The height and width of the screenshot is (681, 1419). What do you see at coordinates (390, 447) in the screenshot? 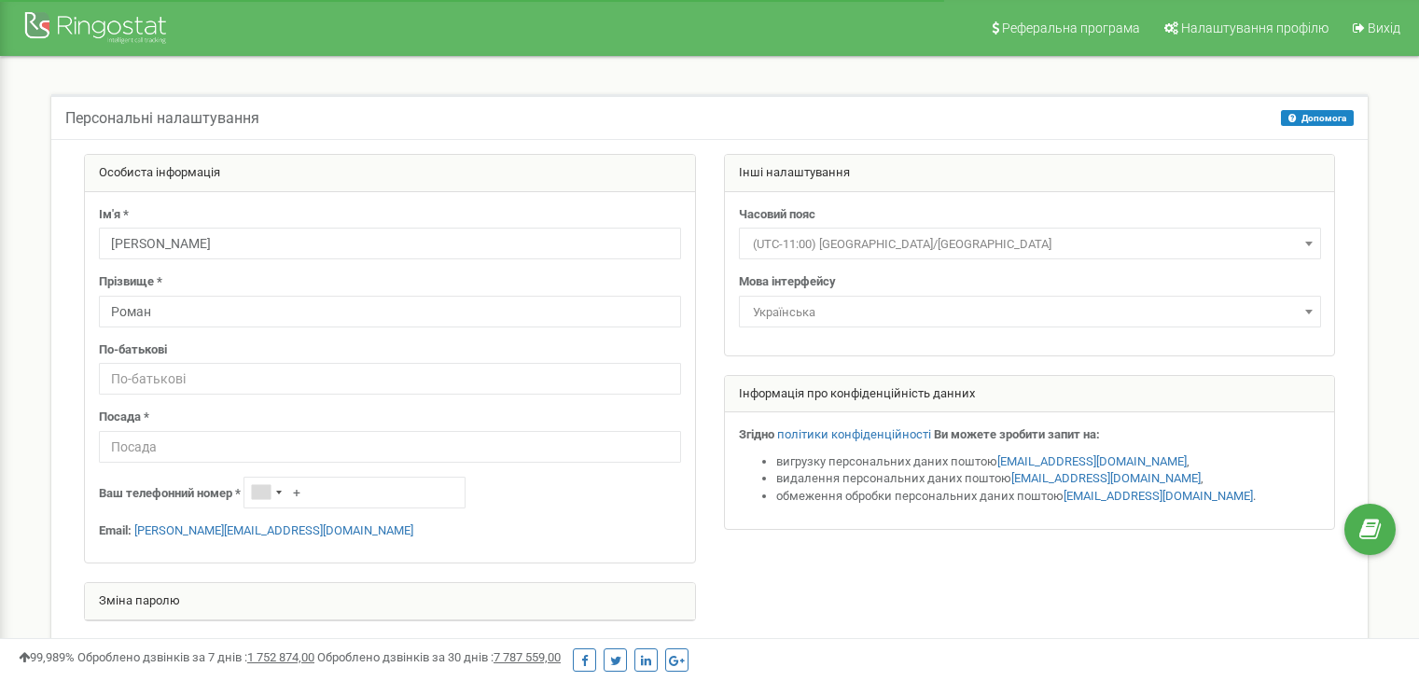
I see `input: Посада` at bounding box center [390, 447].